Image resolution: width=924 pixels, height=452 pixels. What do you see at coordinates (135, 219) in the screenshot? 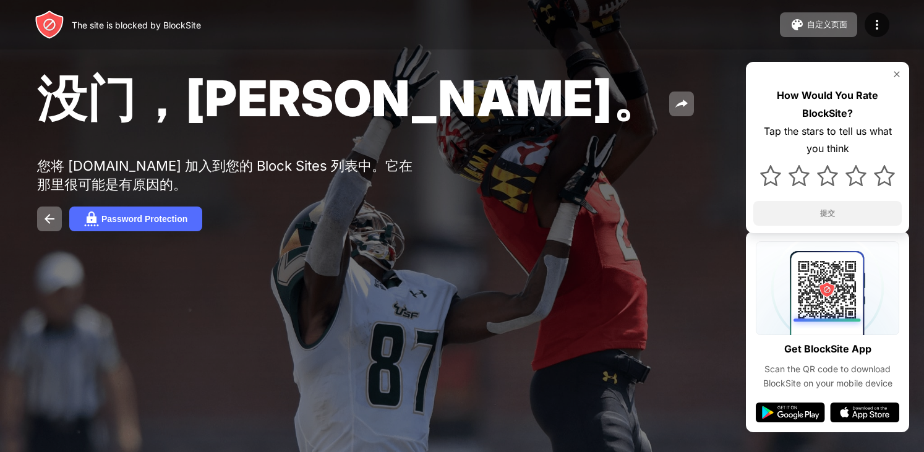
I see `button: Password Protection` at bounding box center [135, 219].